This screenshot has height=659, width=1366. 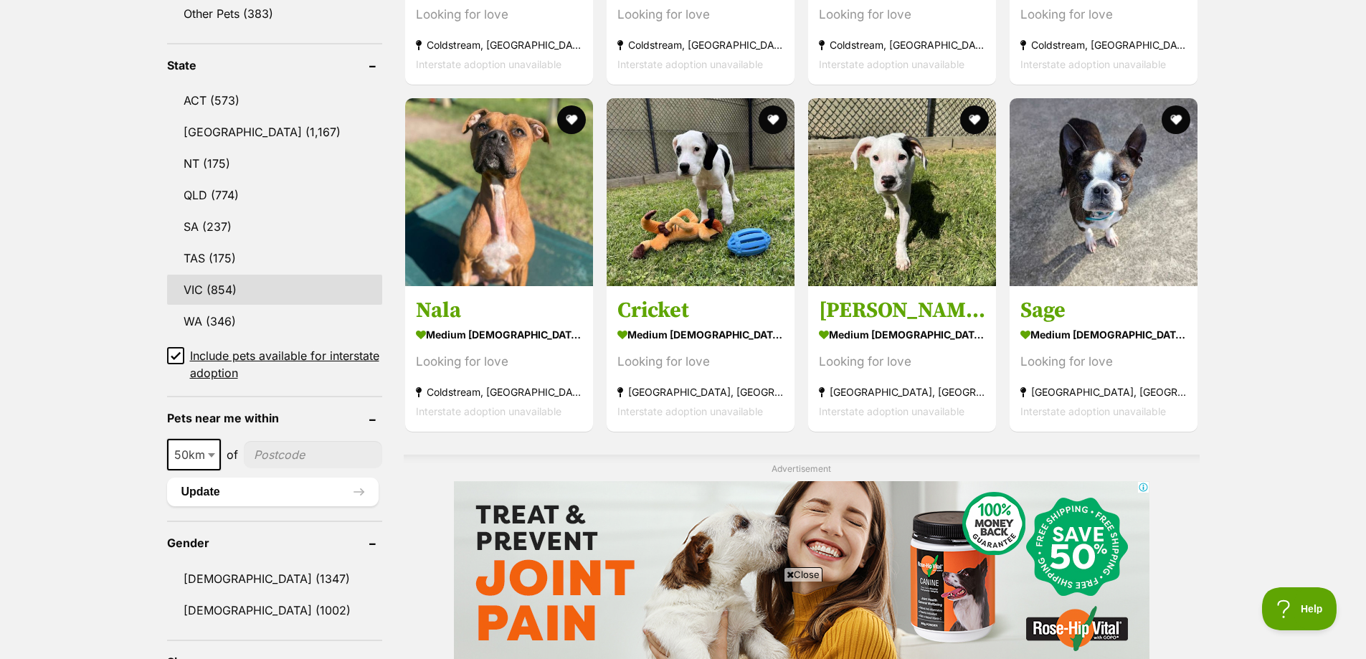 What do you see at coordinates (1104, 311) in the screenshot?
I see `h3: Sage` at bounding box center [1104, 311].